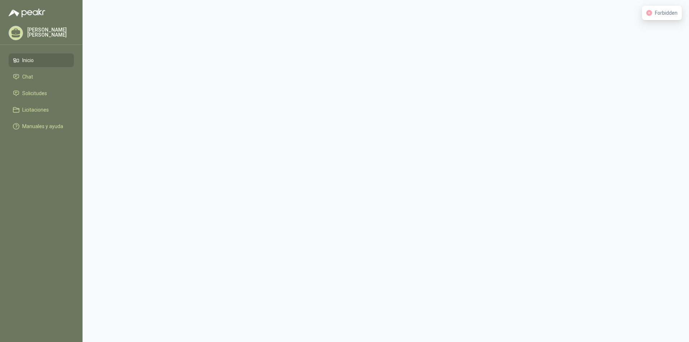 The height and width of the screenshot is (342, 689). Describe the element at coordinates (41, 77) in the screenshot. I see `a: Chat` at that location.